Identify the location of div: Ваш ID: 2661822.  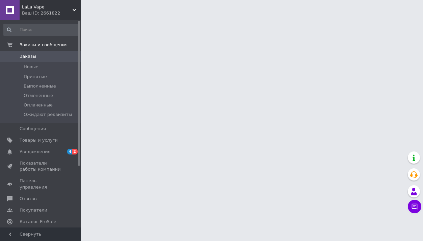
(51, 13).